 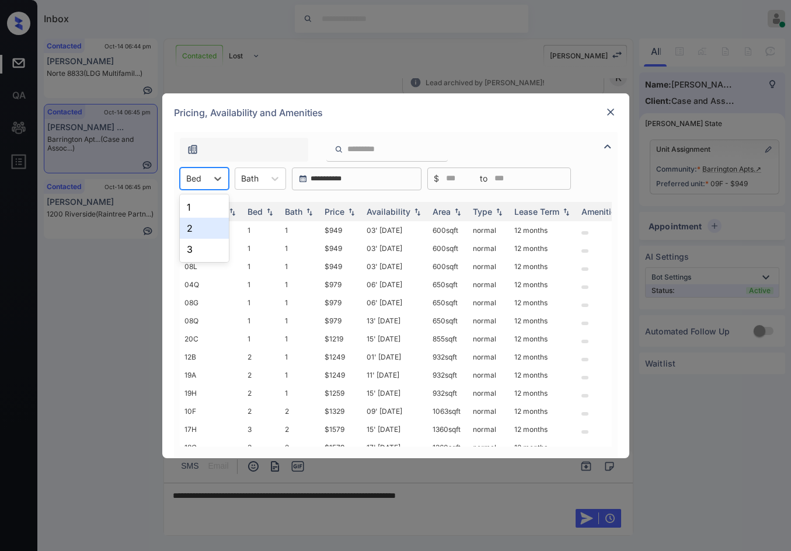 I want to click on td: $1219, so click(x=341, y=339).